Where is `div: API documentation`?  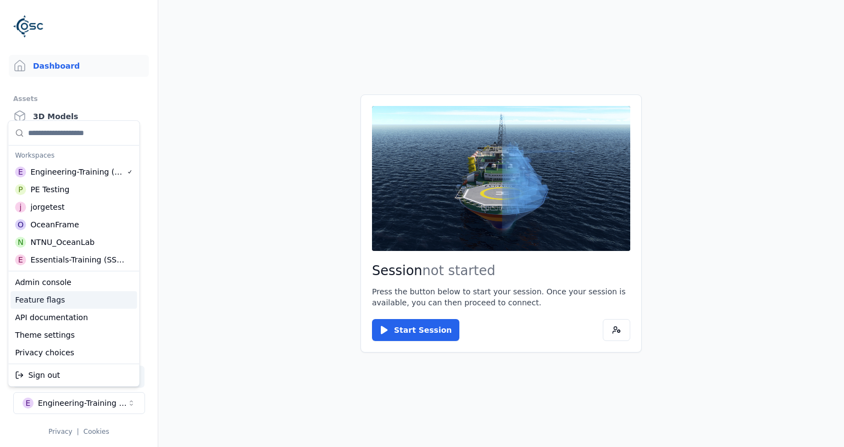
div: API documentation is located at coordinates (74, 317).